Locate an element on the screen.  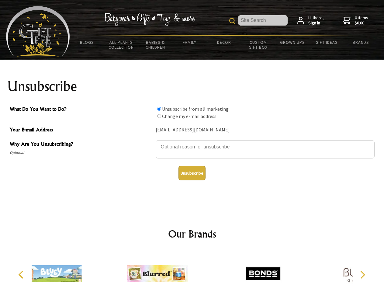
a: All Plants Collection is located at coordinates (121, 45).